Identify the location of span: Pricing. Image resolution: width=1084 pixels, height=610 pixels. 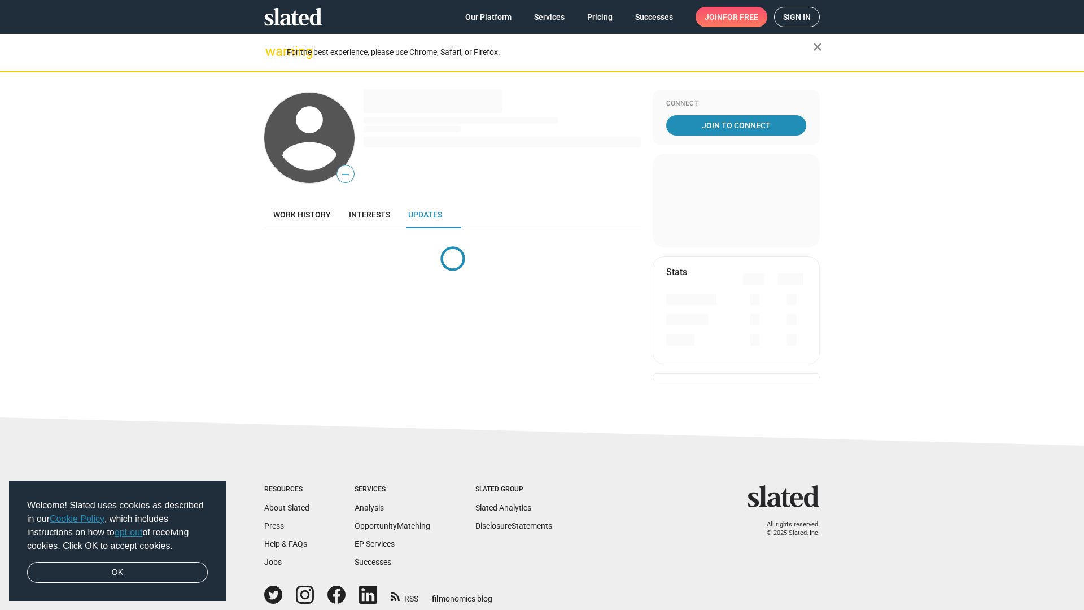
(600, 17).